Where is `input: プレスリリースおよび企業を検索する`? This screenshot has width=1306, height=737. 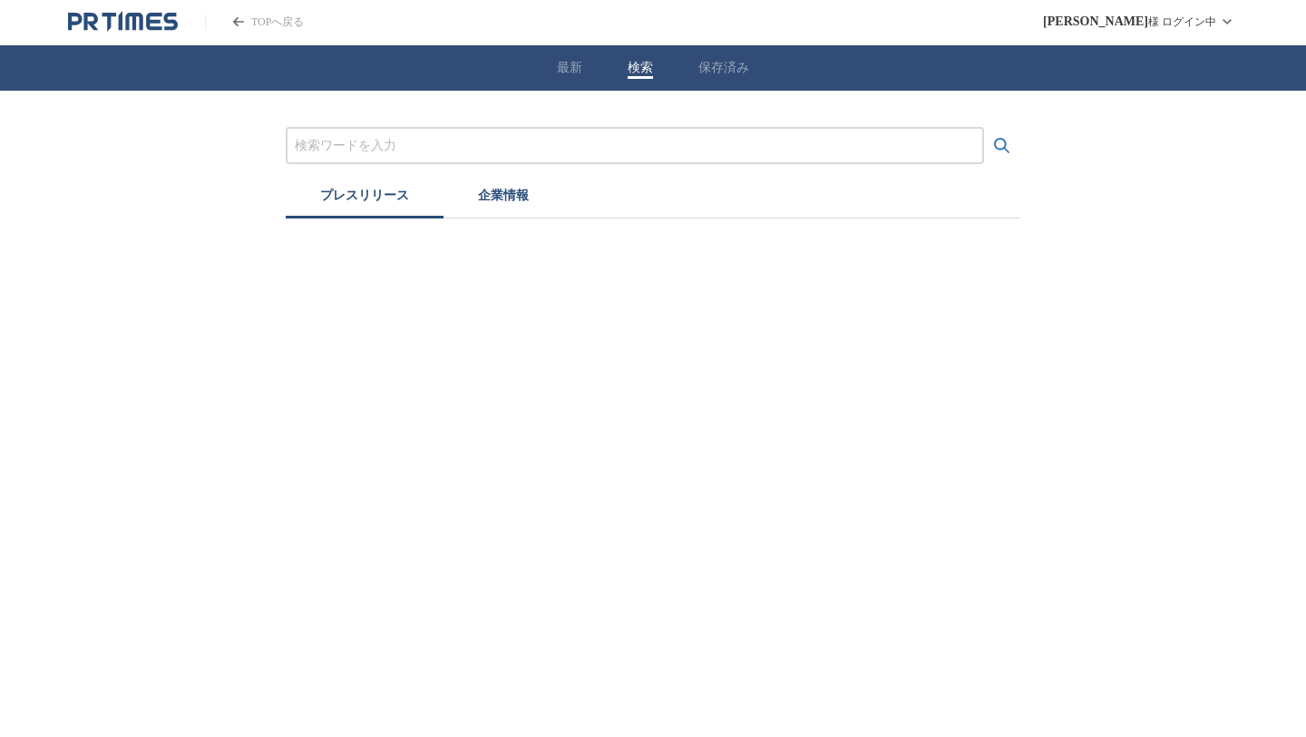 input: プレスリリースおよび企業を検索する is located at coordinates (635, 146).